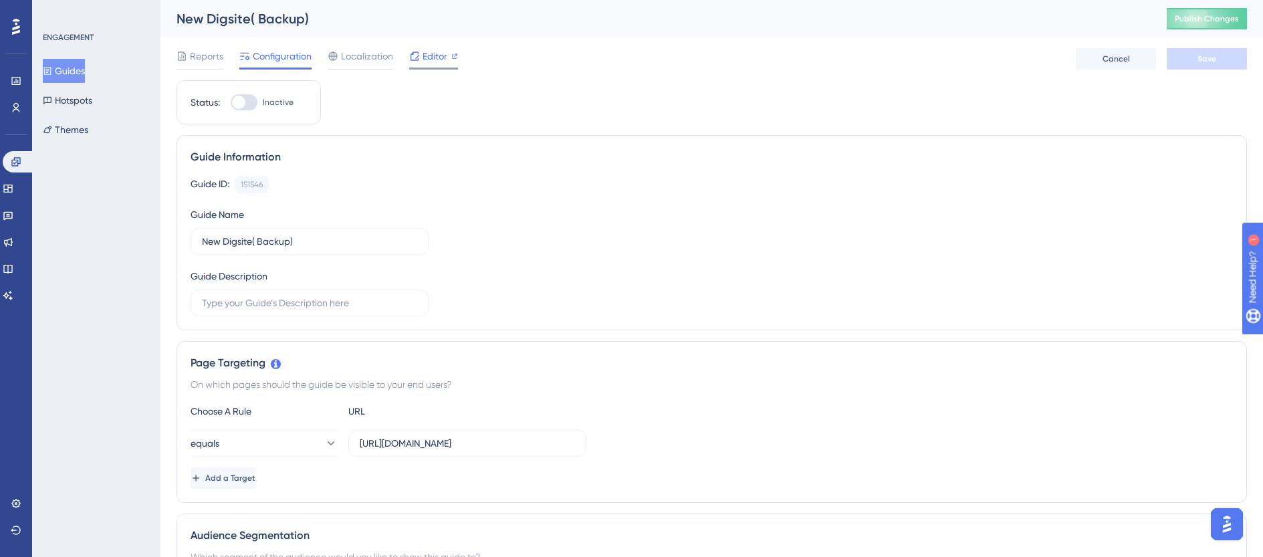  I want to click on button: Open AI Assistant Launcher, so click(20, 20).